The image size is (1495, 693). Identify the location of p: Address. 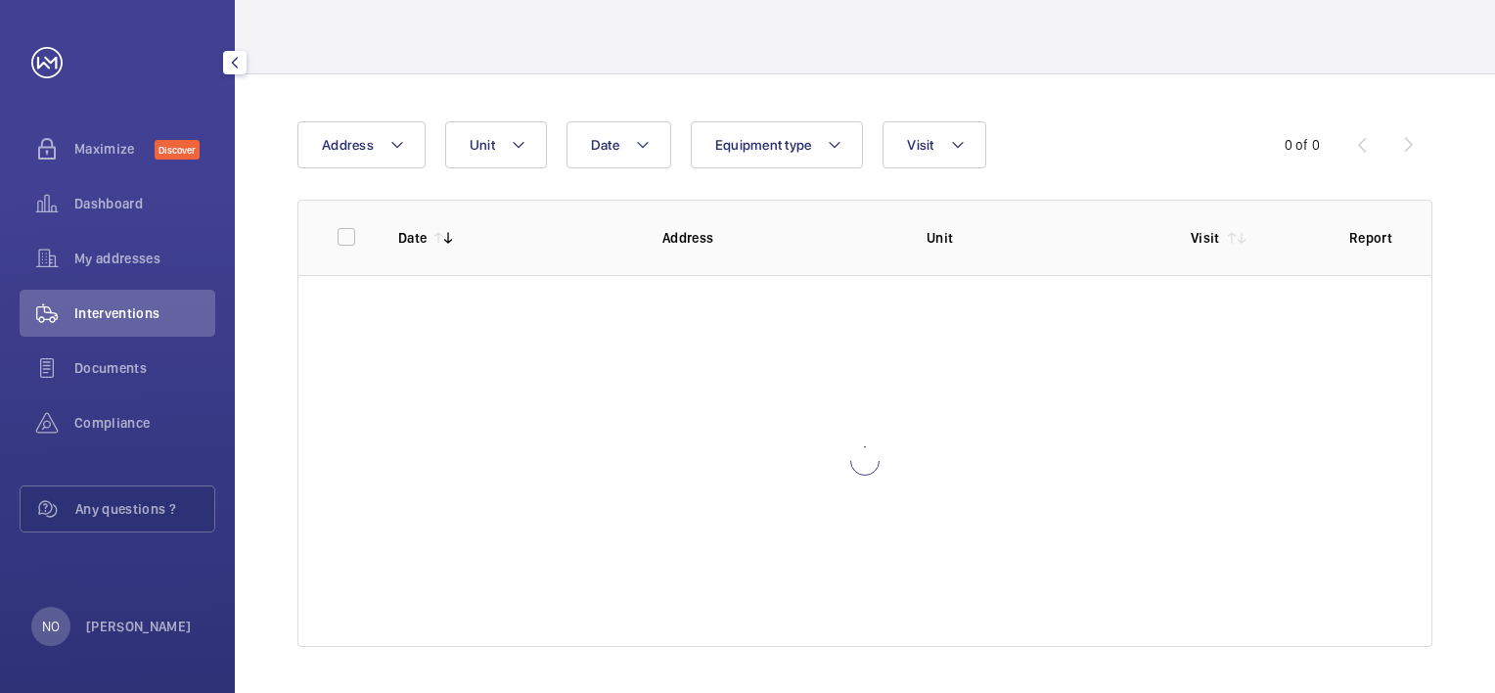
(779, 238).